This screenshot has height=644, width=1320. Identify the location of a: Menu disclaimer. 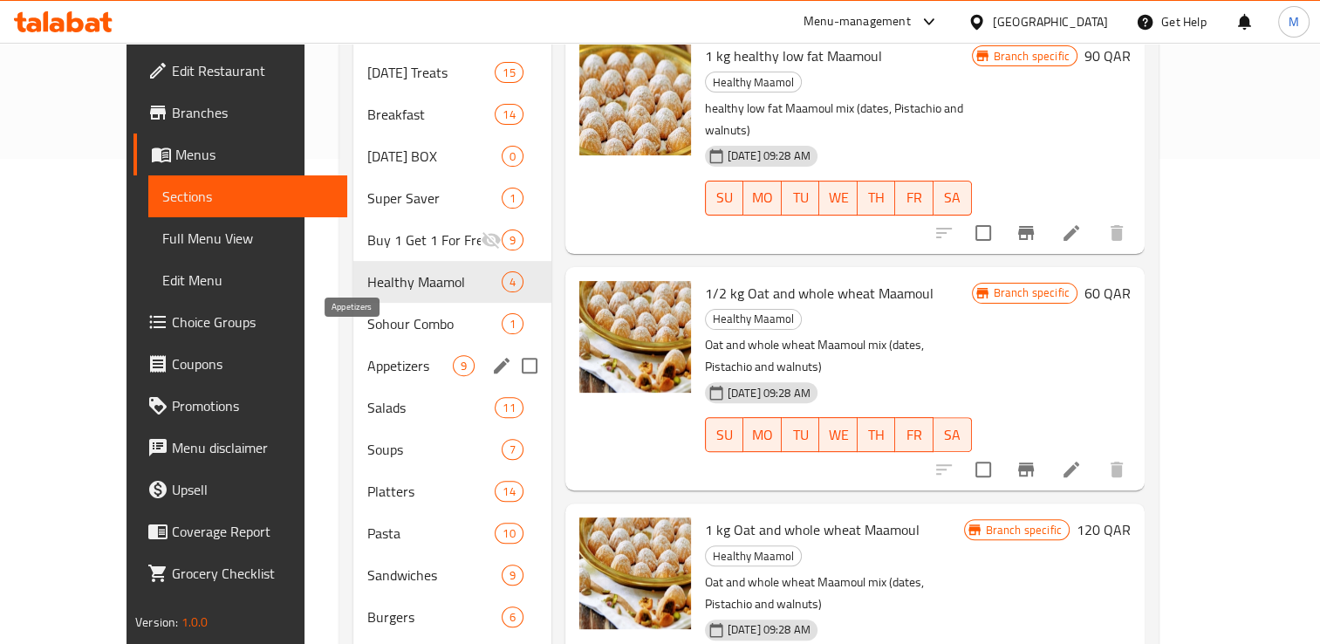
(240, 447).